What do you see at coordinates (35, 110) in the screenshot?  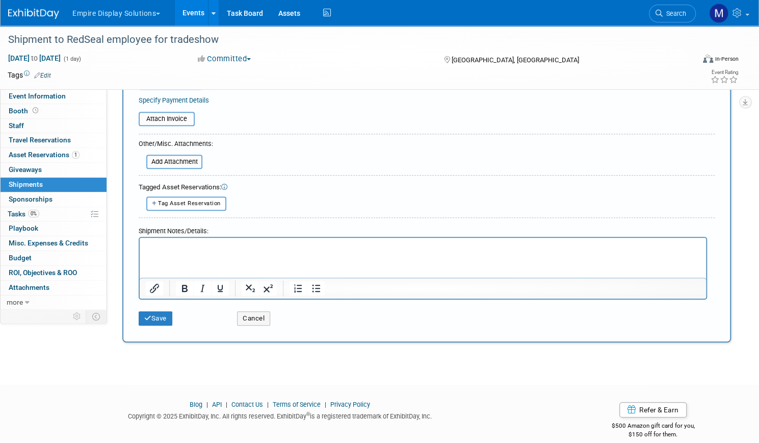 I see `span: Booth not reserved yet` at bounding box center [35, 110].